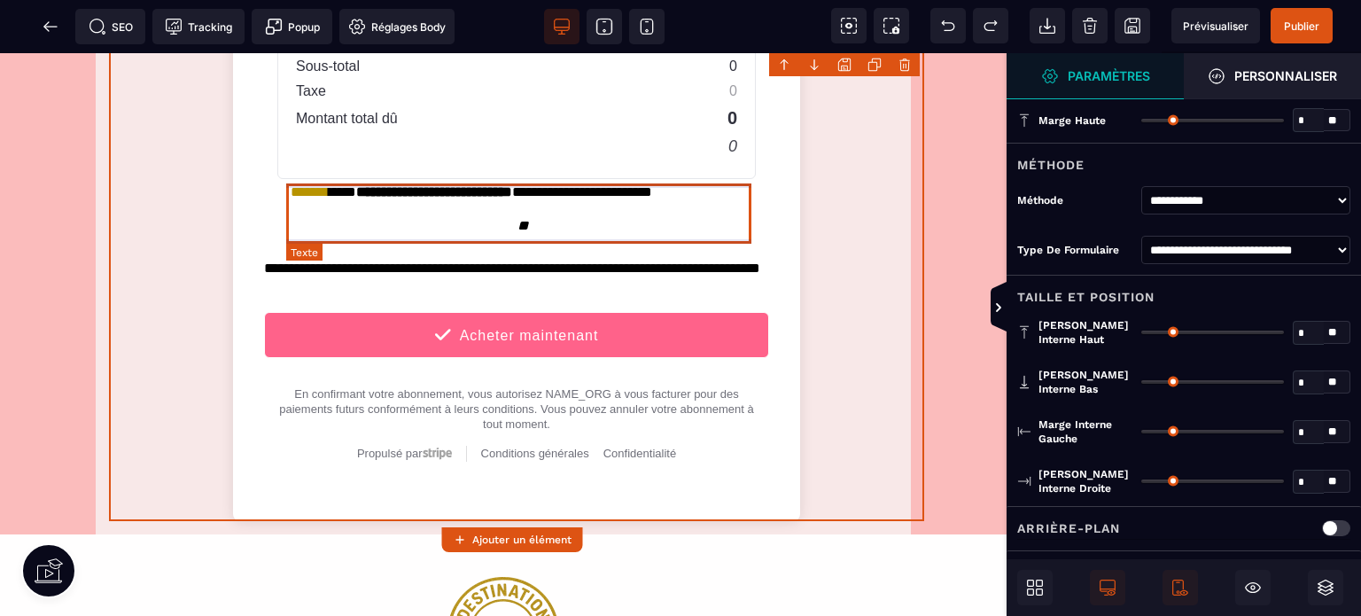 This screenshot has width=1361, height=616. Describe the element at coordinates (1216, 26) in the screenshot. I see `span: Aperçu` at that location.